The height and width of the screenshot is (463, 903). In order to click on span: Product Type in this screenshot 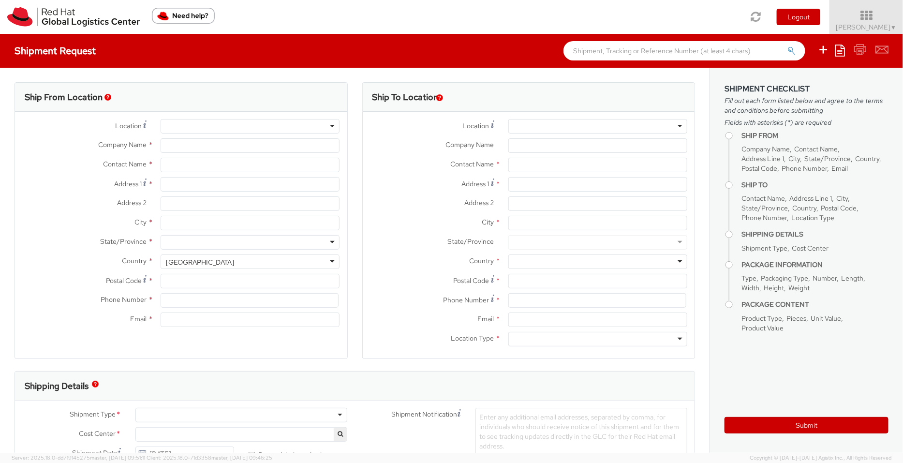, I will do `click(762, 318)`.